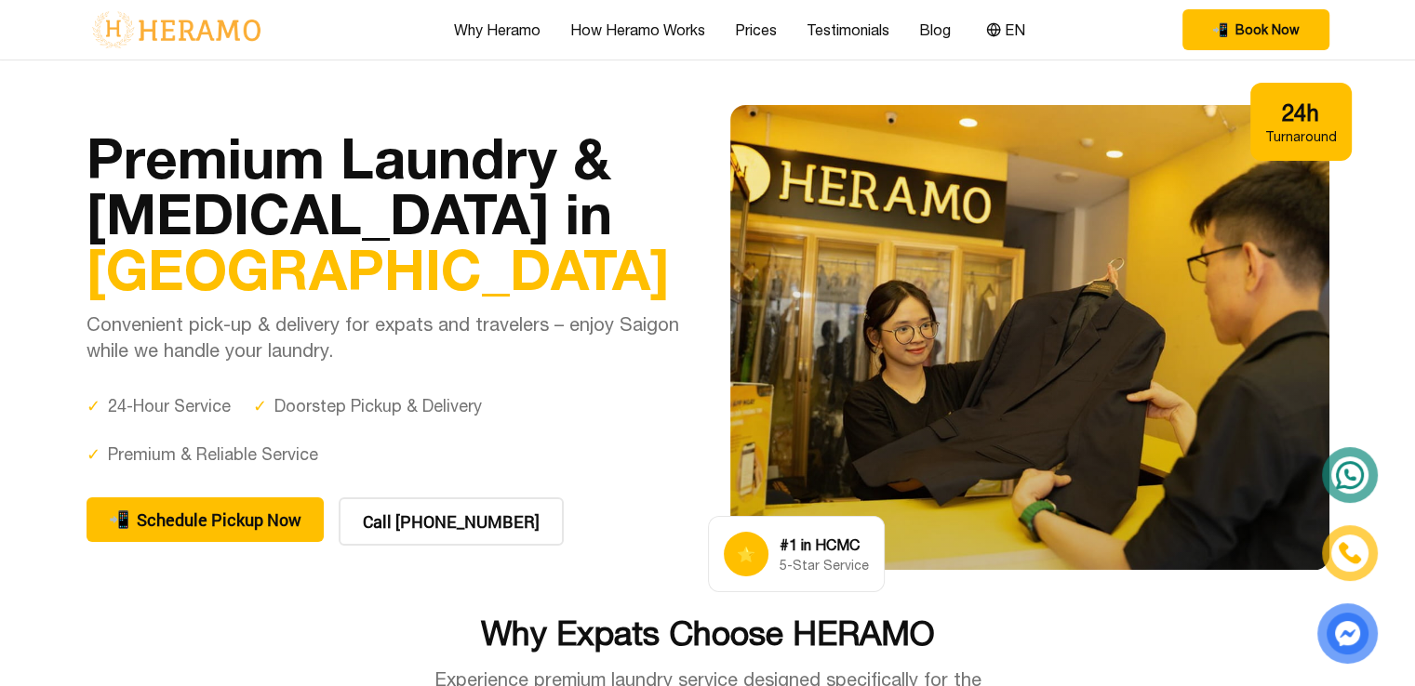 This screenshot has height=686, width=1415. What do you see at coordinates (1005, 30) in the screenshot?
I see `button: EN` at bounding box center [1005, 30].